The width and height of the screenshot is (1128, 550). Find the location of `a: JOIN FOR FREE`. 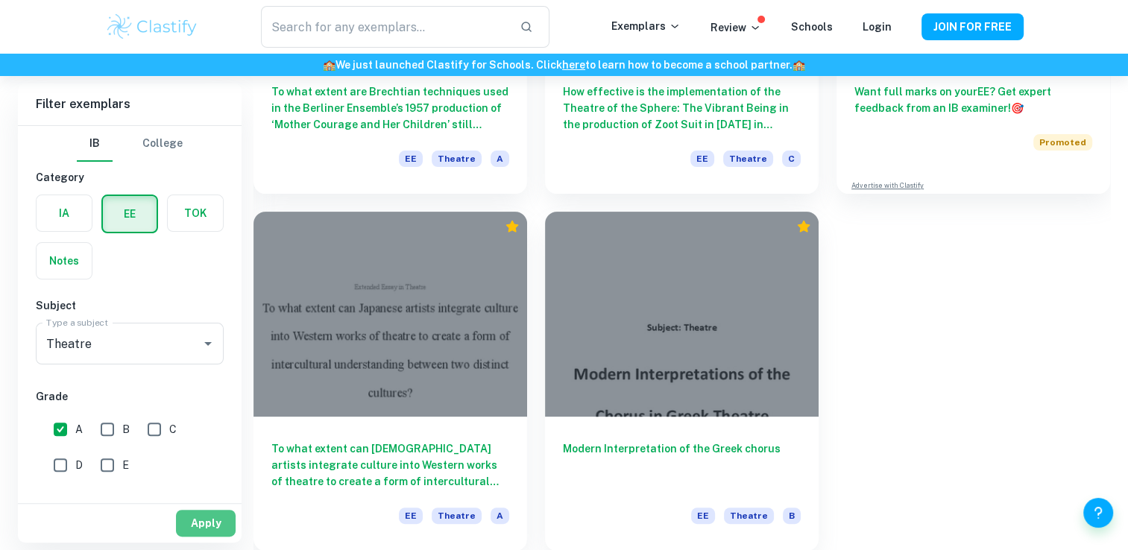

a: JOIN FOR FREE is located at coordinates (972, 27).